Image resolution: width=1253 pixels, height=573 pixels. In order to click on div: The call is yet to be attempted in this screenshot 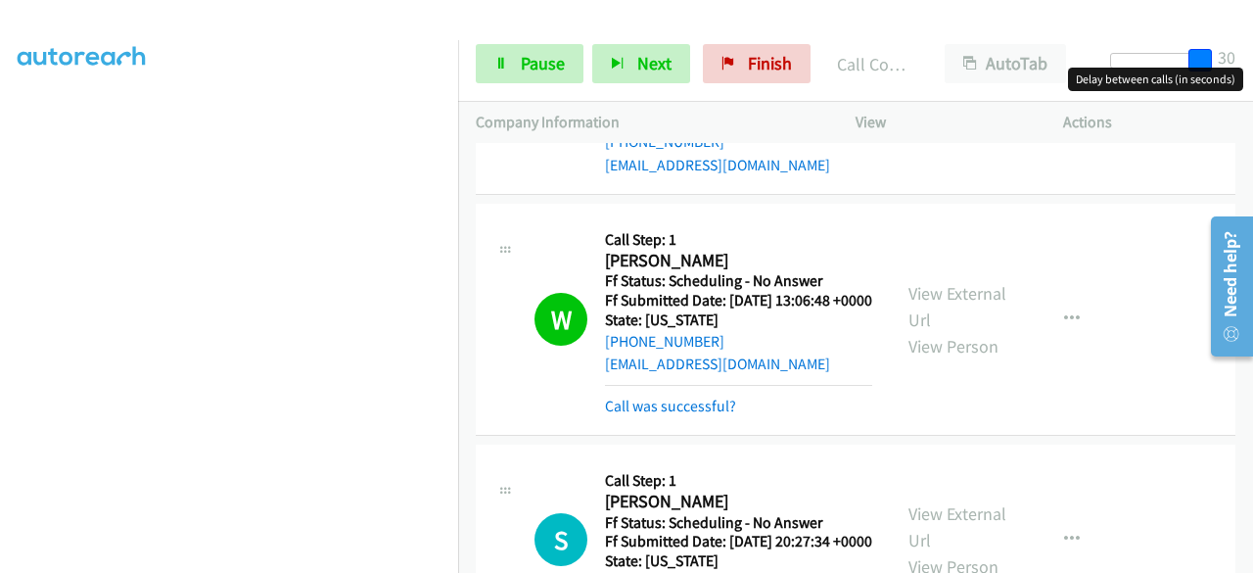, I will do `click(561, 539)`.